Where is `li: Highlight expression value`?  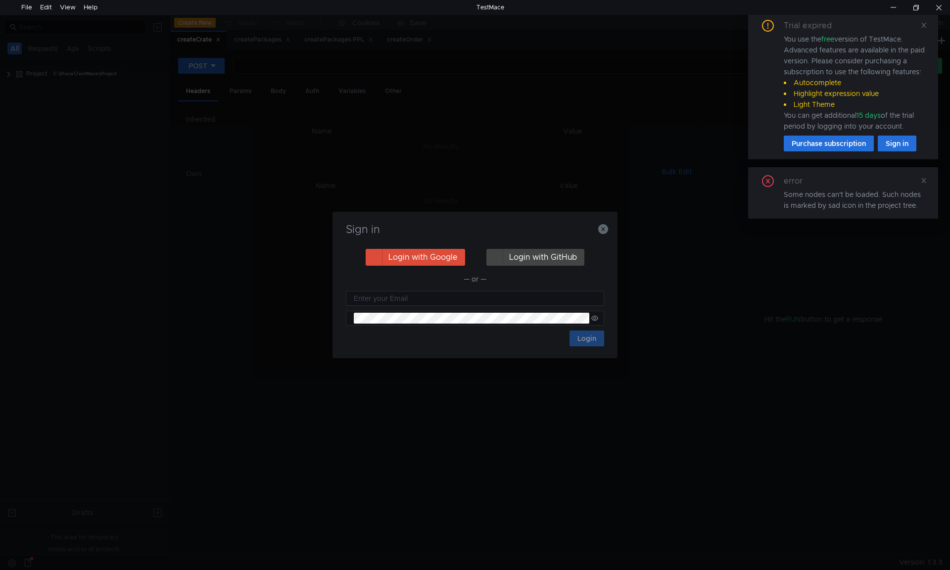
li: Highlight expression value is located at coordinates (855, 94).